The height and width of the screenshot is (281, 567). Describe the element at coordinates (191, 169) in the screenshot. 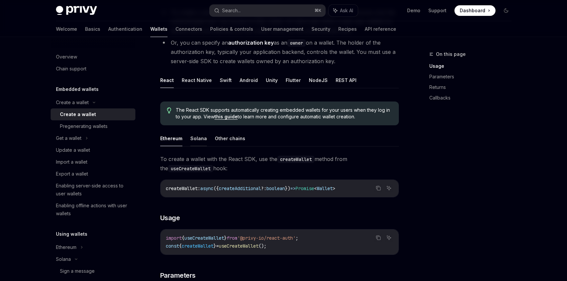

I see `code: useCreateWallet` at that location.